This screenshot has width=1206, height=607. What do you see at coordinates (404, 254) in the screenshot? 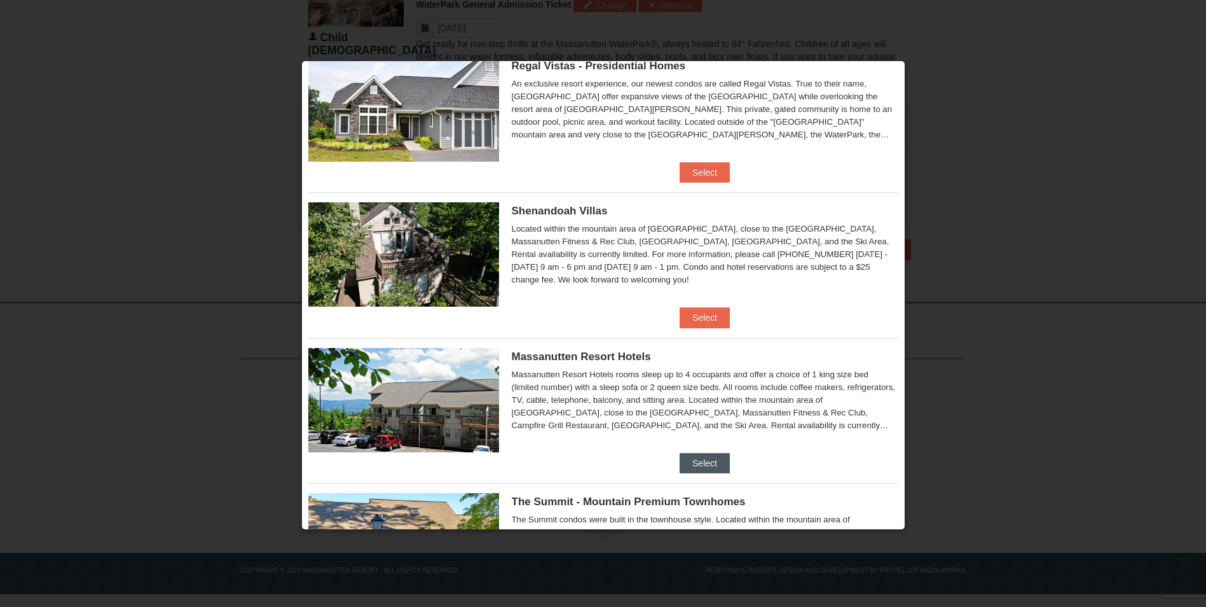
I see `img: 19219019-2-e70bf45f.jpg` at bounding box center [404, 254].